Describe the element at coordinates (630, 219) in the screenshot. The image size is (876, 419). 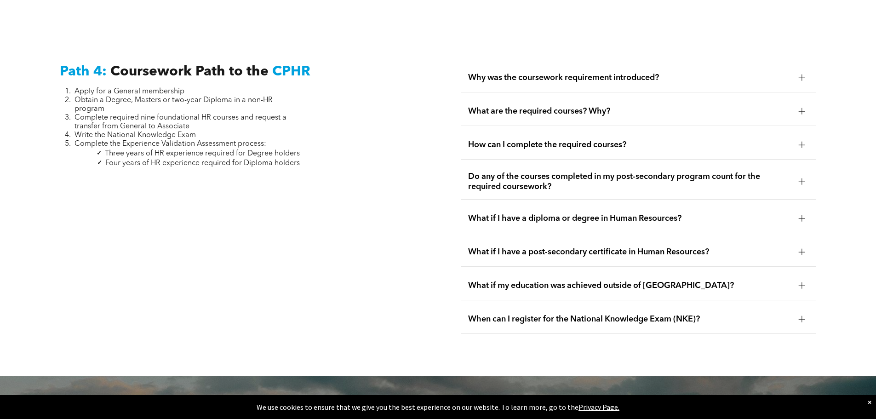
I see `span: What if I have a diploma or degree in Human Resources?` at that location.